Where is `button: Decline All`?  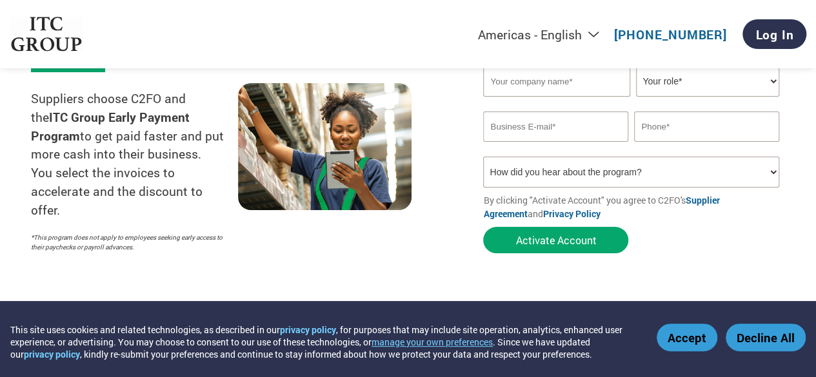 button: Decline All is located at coordinates (766, 337).